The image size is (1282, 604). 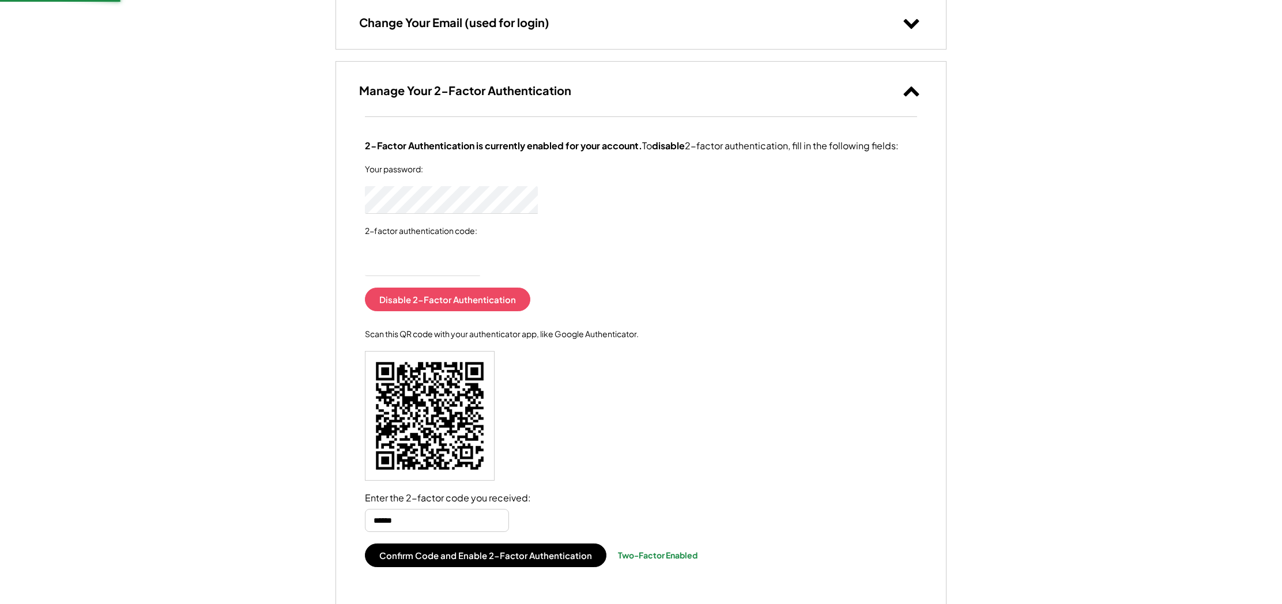 I want to click on div: To 2-factor authentication, fill in the following fields:, so click(x=632, y=146).